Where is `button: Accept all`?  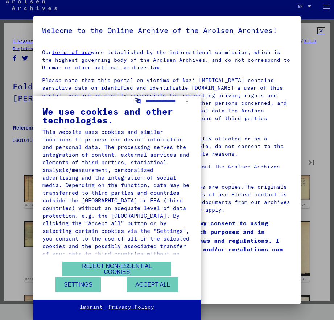 button: Accept all is located at coordinates (152, 284).